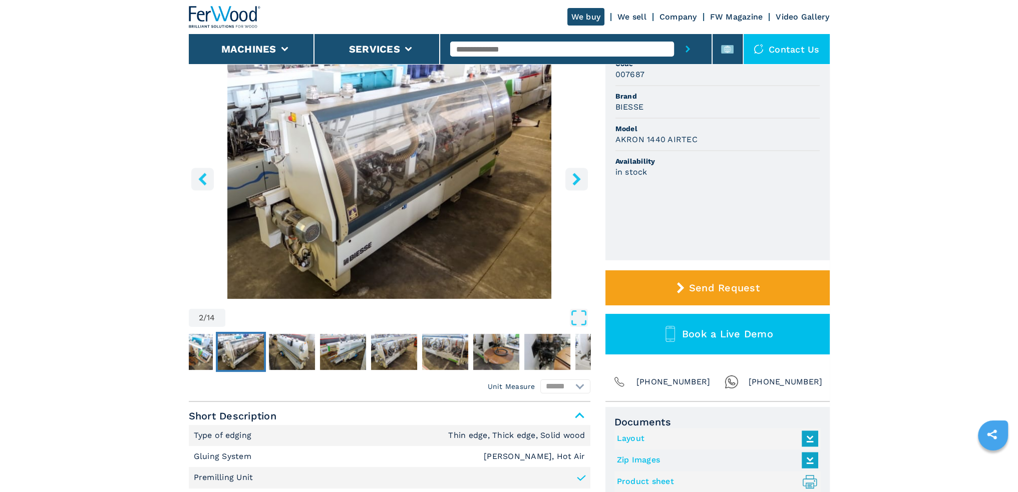 Image resolution: width=1018 pixels, height=492 pixels. Describe the element at coordinates (586, 17) in the screenshot. I see `a: We buy` at that location.